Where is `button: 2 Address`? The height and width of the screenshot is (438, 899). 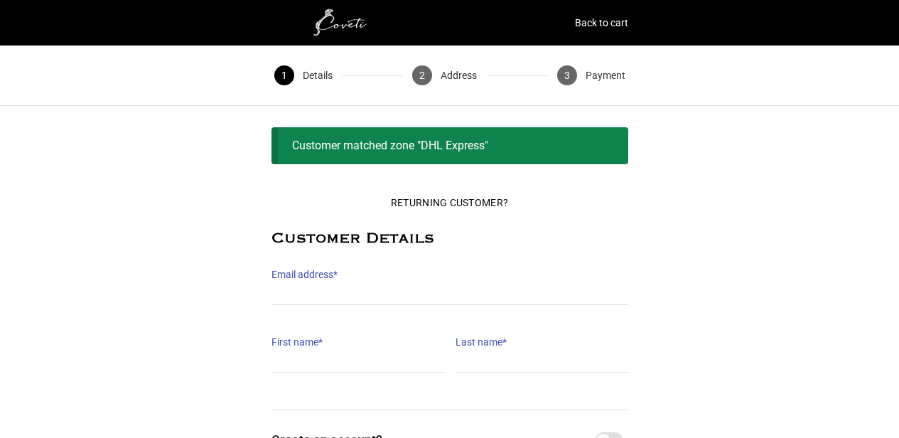 button: 2 Address is located at coordinates (444, 75).